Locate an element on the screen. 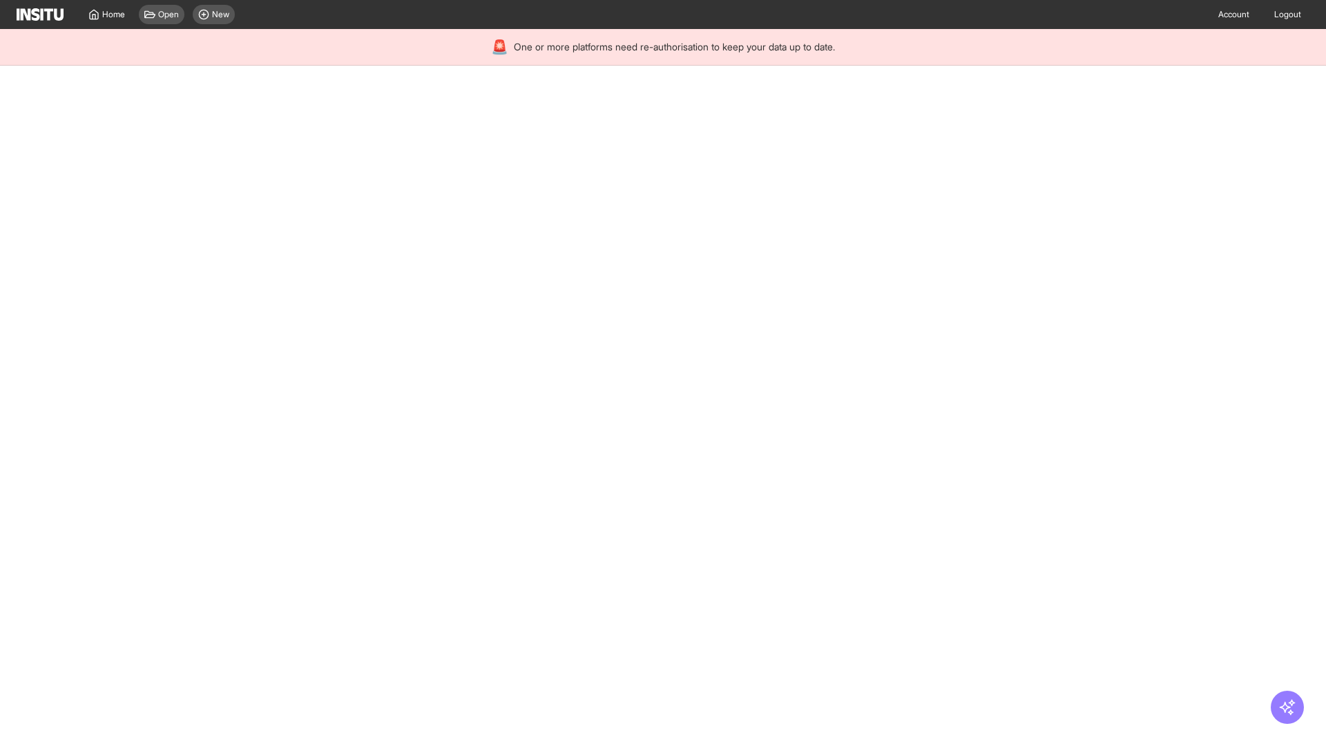 The width and height of the screenshot is (1326, 746). img: Logo is located at coordinates (40, 15).